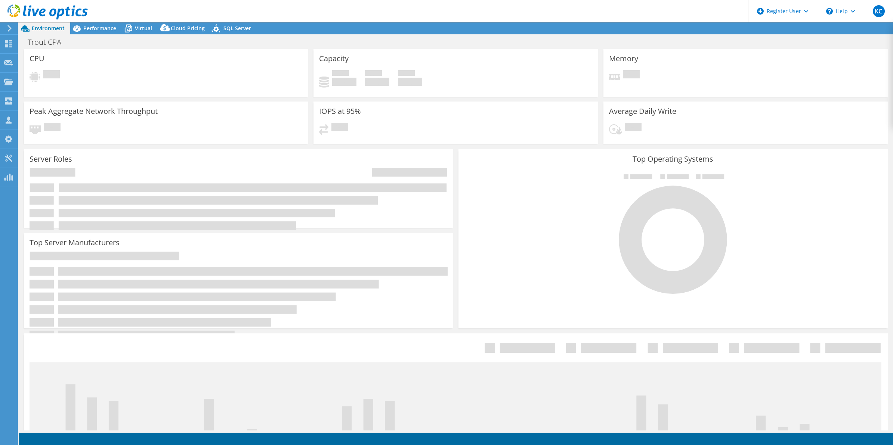 This screenshot has width=893, height=445. Describe the element at coordinates (143, 28) in the screenshot. I see `span: Virtual` at that location.